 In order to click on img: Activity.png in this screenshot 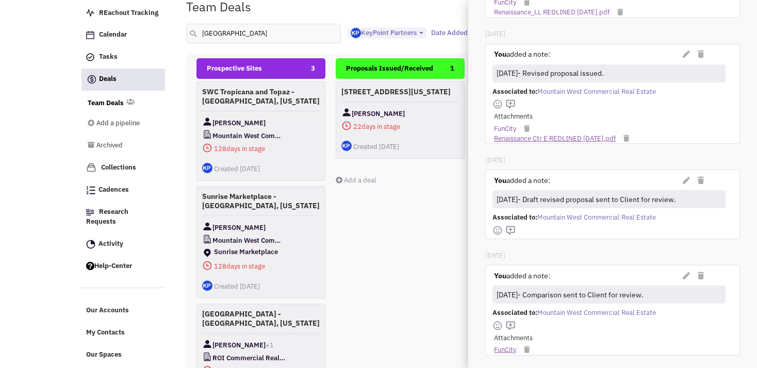, I will do `click(91, 244)`.